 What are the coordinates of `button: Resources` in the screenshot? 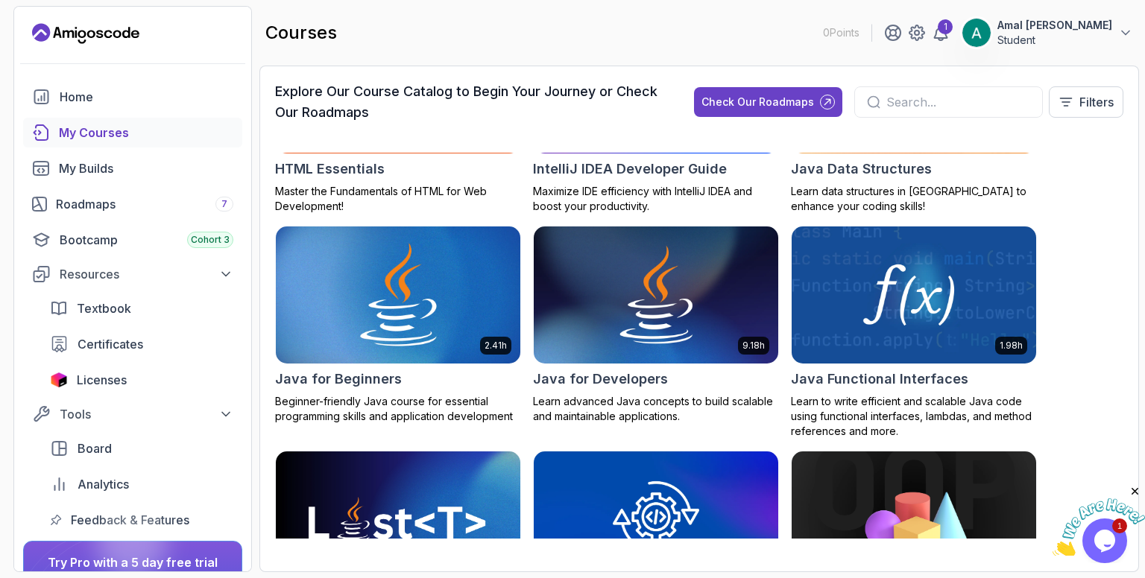 It's located at (133, 274).